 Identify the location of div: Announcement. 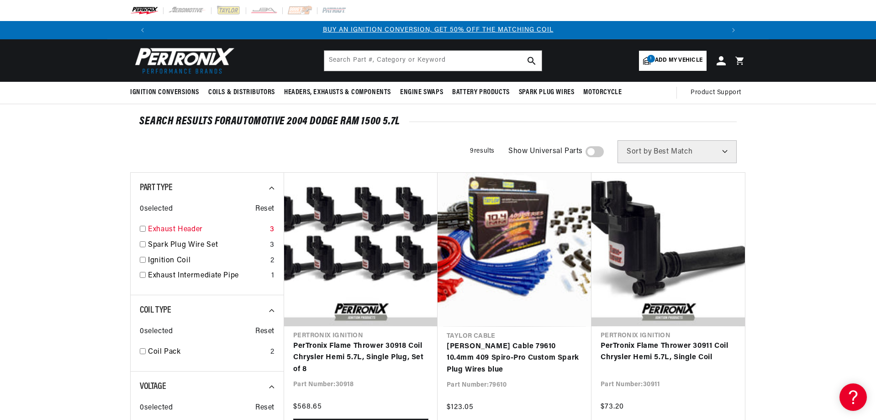
(438, 30).